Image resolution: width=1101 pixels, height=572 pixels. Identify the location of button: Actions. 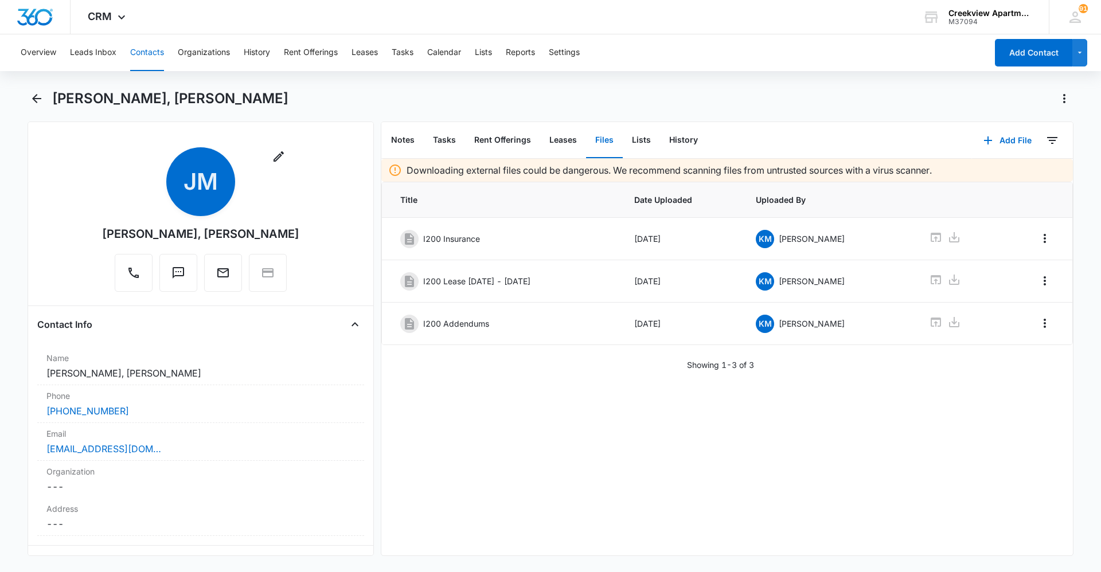
(1065, 99).